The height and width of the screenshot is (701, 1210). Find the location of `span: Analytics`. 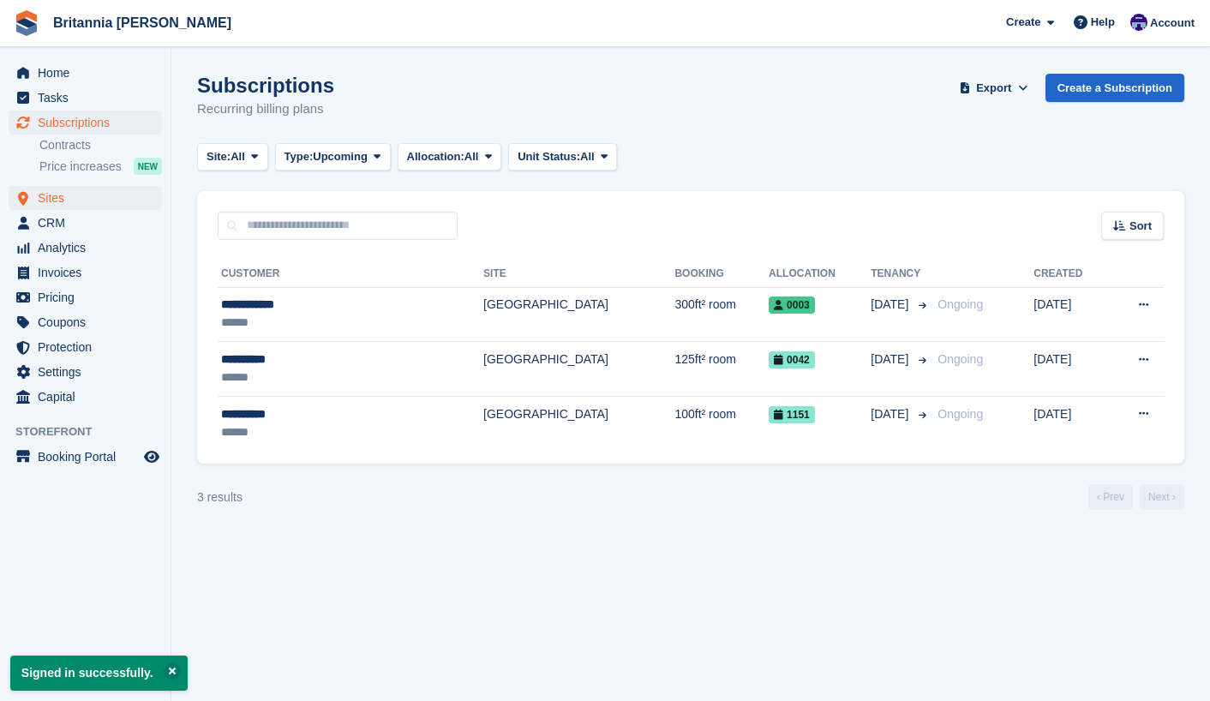

span: Analytics is located at coordinates (89, 248).